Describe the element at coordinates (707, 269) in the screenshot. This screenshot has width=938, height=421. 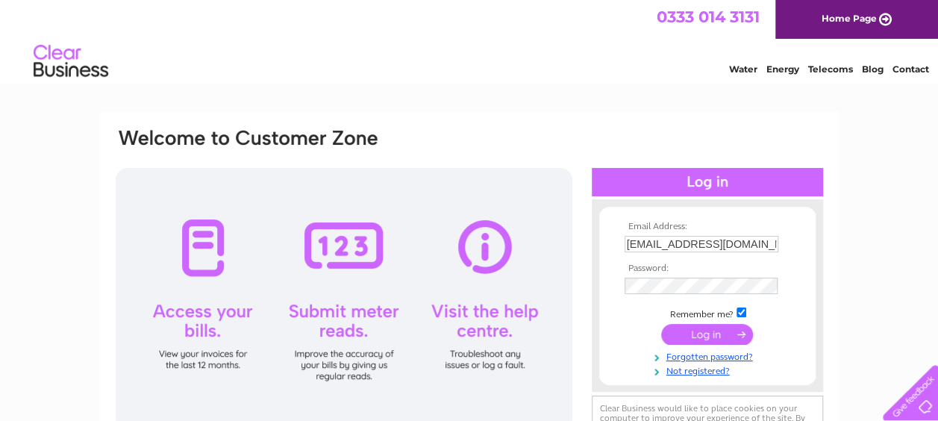
I see `th: Password:` at that location.